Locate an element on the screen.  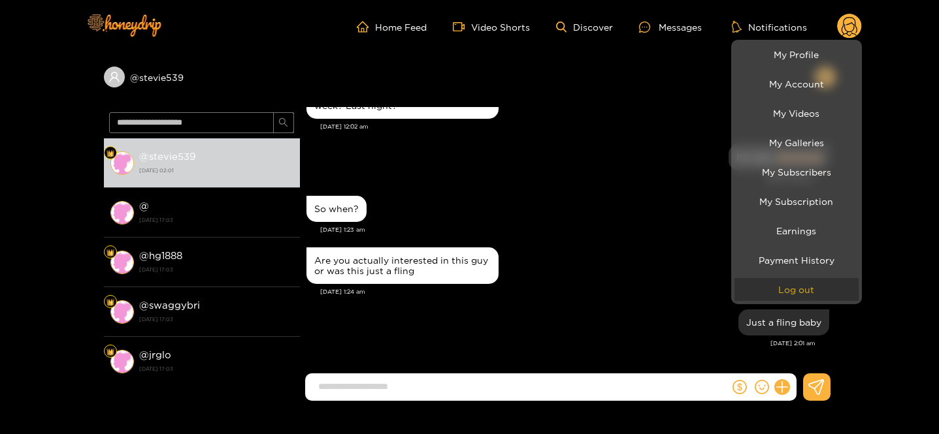
a: My Account is located at coordinates (796, 84).